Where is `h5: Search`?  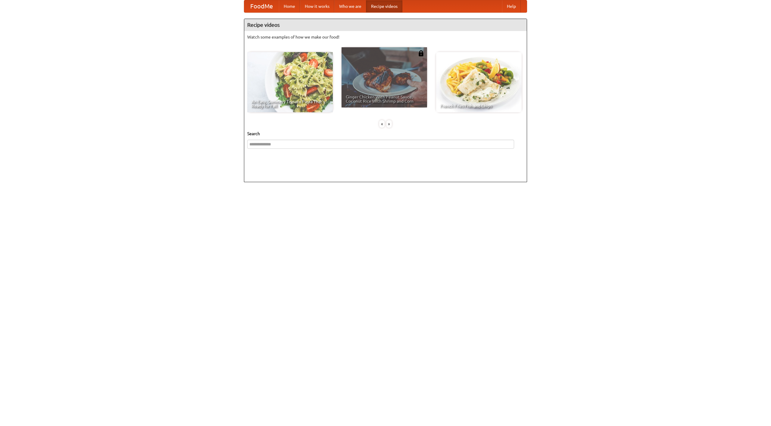
h5: Search is located at coordinates (385, 134).